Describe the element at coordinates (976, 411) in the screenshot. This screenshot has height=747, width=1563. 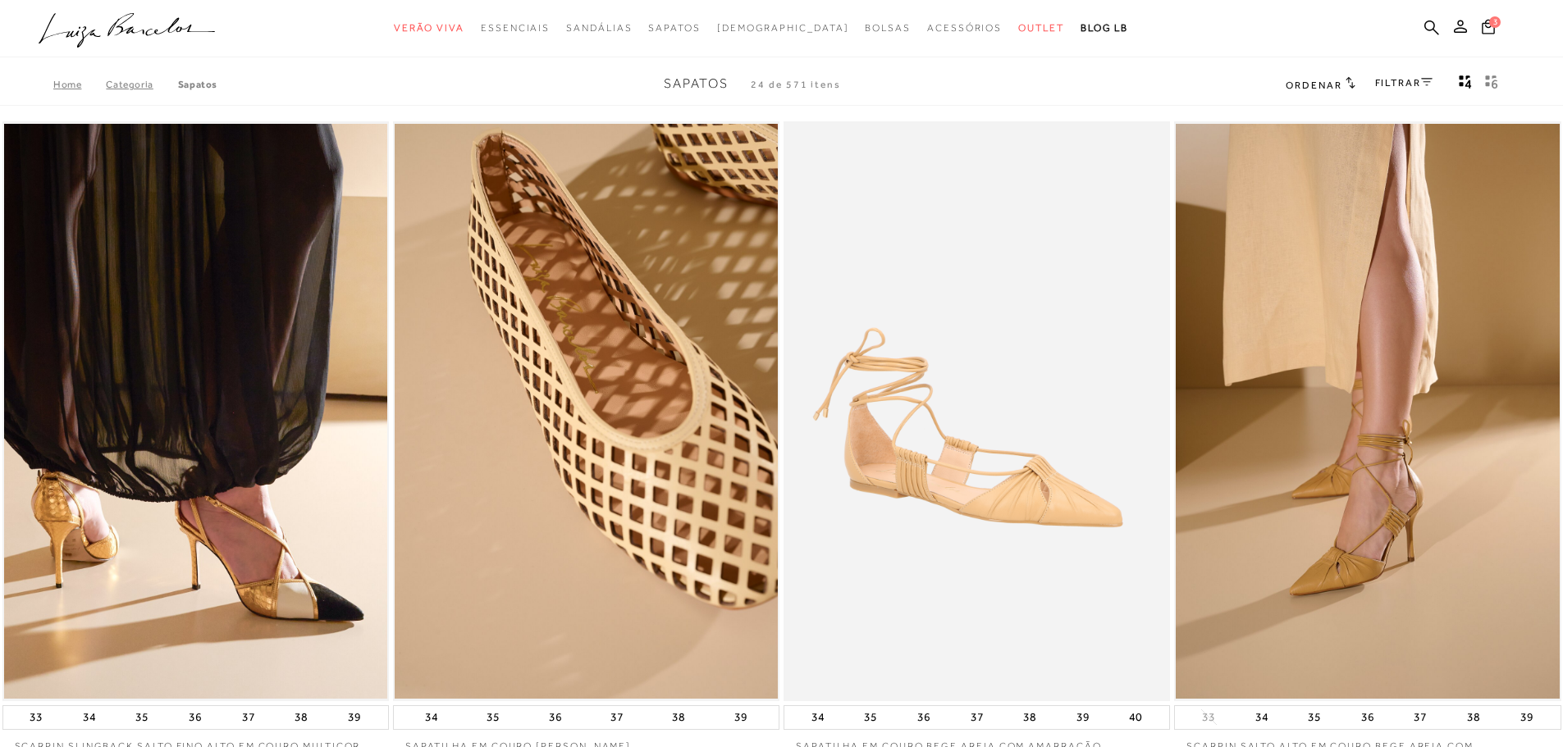
I see `img: SAPATILHA EM COURO BEGE AREIA COM AMARRAÇÃO` at that location.